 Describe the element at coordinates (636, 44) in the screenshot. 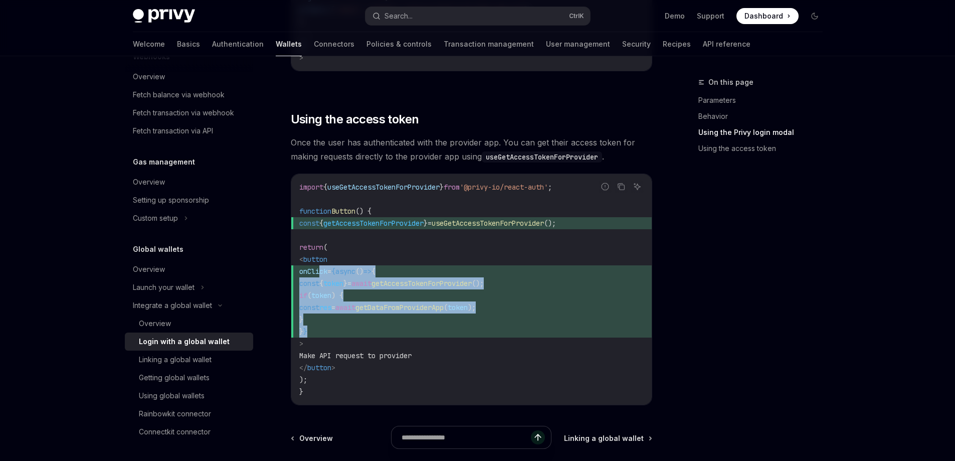

I see `a: Security` at that location.